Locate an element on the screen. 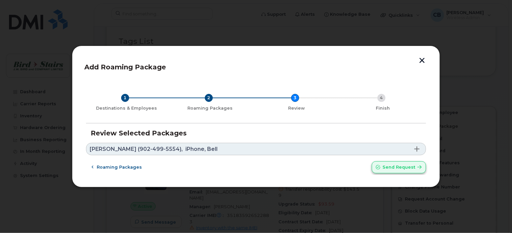 This screenshot has width=512, height=233. div: Roaming Packages is located at coordinates (210, 108).